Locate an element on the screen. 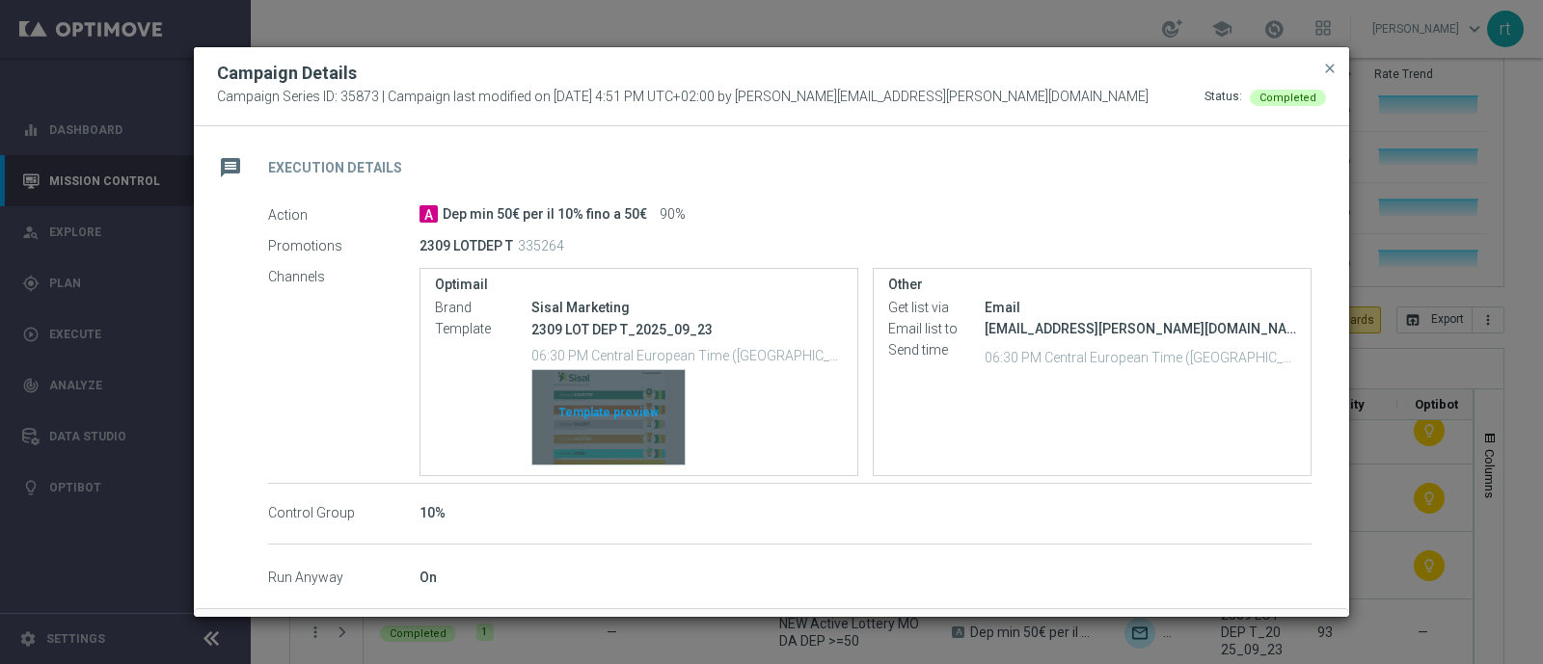 Image resolution: width=1543 pixels, height=664 pixels. colored-tag: Completed is located at coordinates (1287, 96).